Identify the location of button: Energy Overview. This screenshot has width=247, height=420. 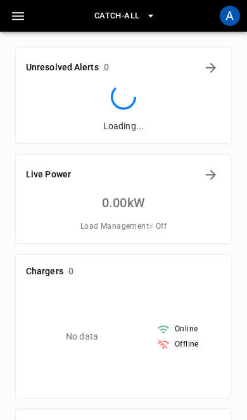
(211, 175).